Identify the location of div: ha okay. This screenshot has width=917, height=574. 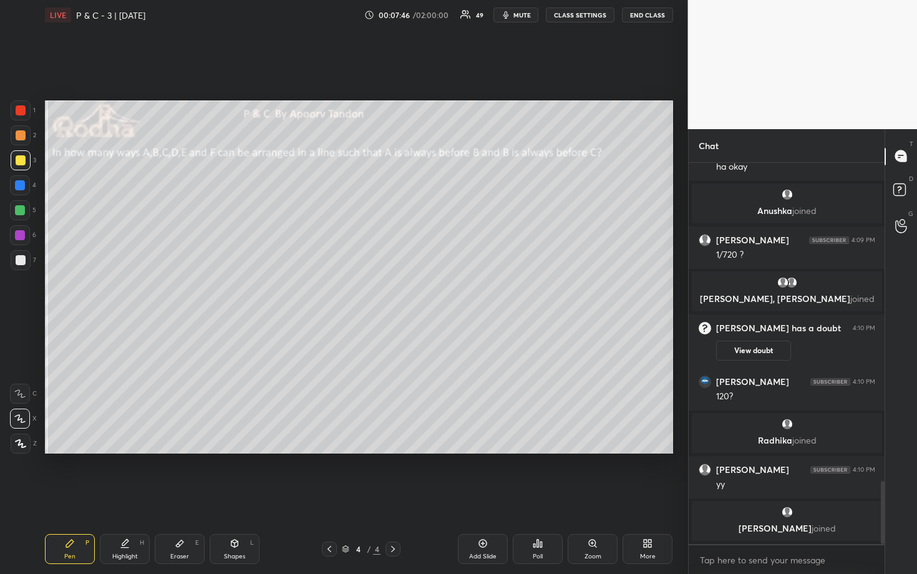
(795, 167).